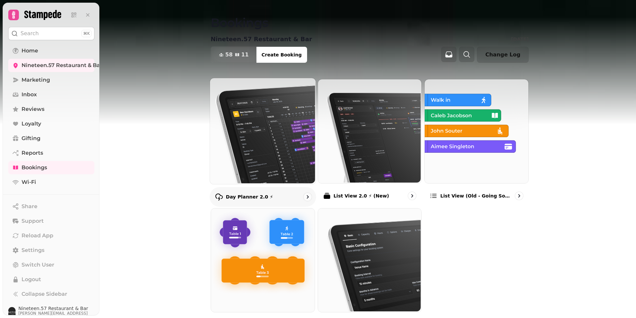 This screenshot has width=636, height=318. What do you see at coordinates (476, 196) in the screenshot?
I see `p: List view (Old - going soon)` at bounding box center [476, 196].